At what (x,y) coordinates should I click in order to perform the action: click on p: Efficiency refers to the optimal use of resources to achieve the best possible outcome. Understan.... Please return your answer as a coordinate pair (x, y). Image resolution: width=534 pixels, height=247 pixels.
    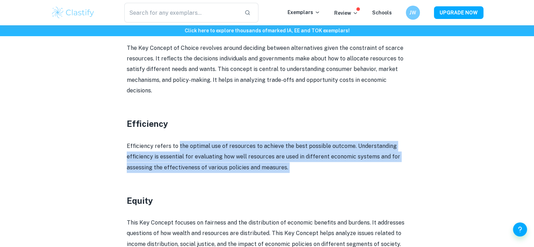
    Looking at the image, I should click on (267, 157).